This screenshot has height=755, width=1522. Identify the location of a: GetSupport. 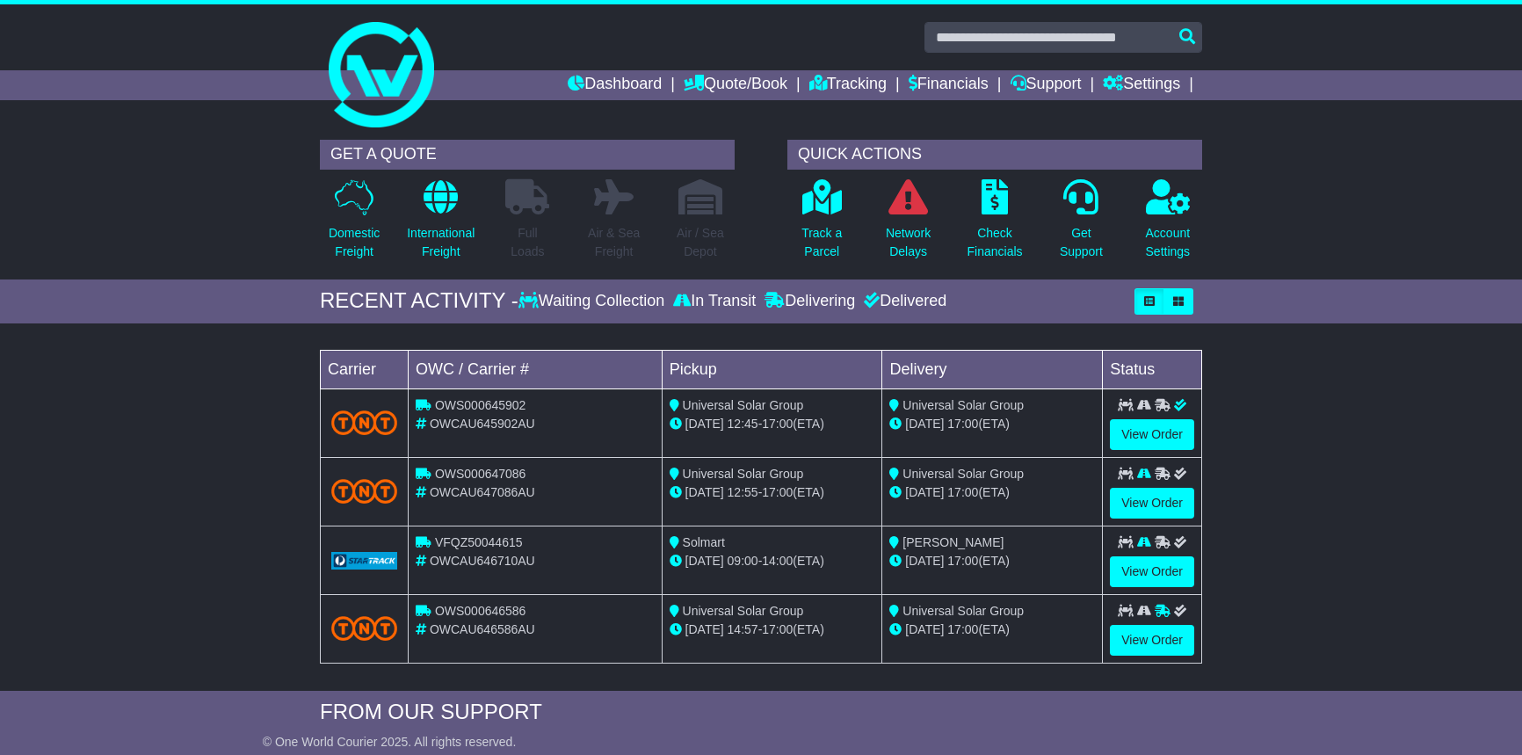
(1081, 224).